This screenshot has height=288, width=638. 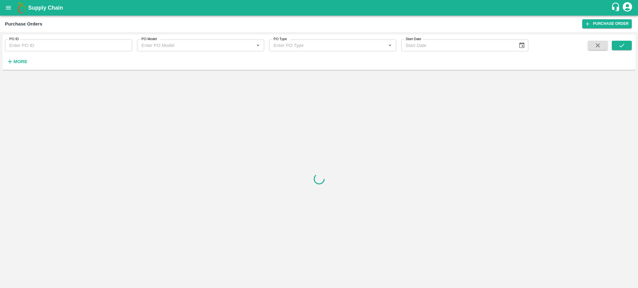 What do you see at coordinates (14, 39) in the screenshot?
I see `label: PO ID` at bounding box center [14, 39].